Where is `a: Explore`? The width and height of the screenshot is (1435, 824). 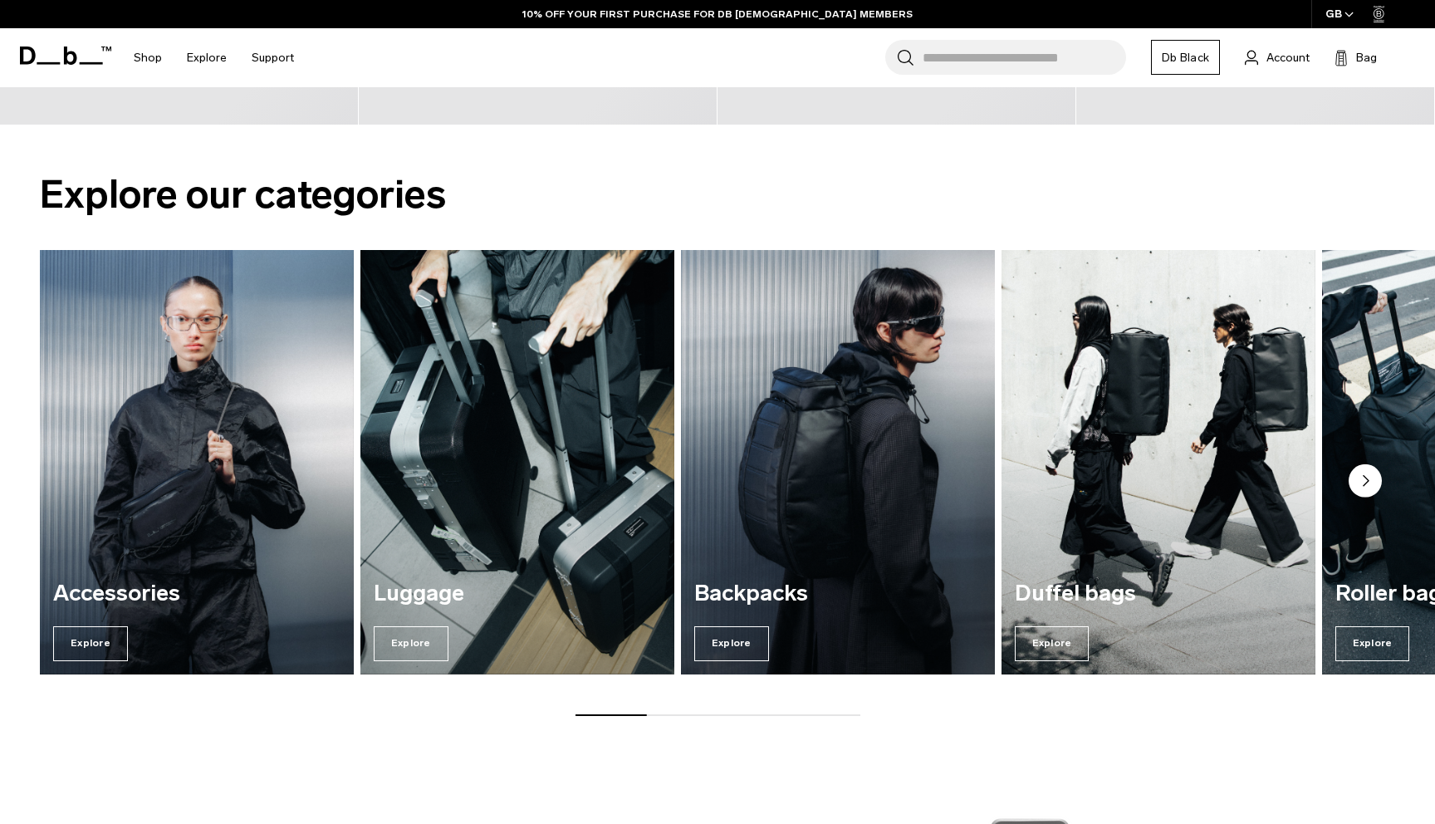 a: Explore is located at coordinates (207, 57).